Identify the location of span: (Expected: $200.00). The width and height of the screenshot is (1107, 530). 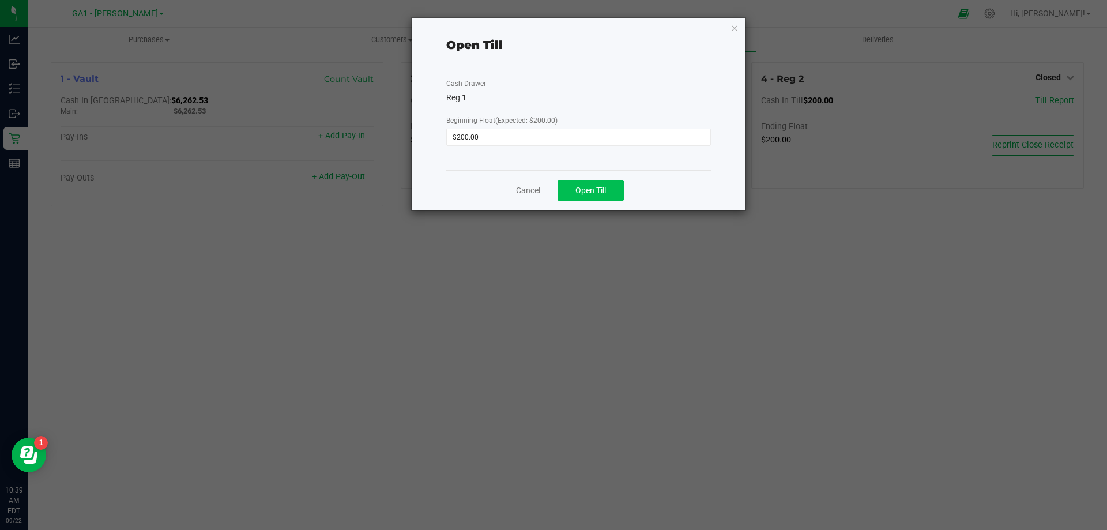
(526, 121).